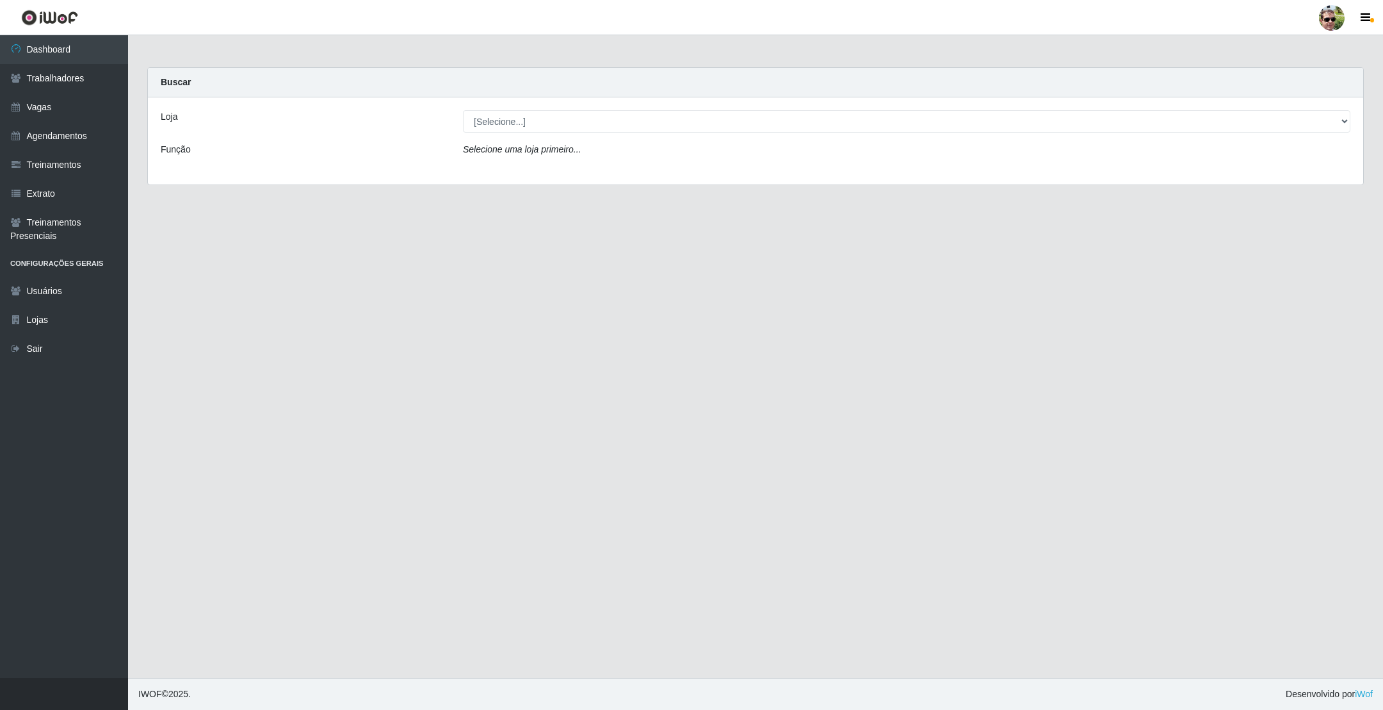 The image size is (1383, 710). Describe the element at coordinates (169, 117) in the screenshot. I see `label: Loja` at that location.